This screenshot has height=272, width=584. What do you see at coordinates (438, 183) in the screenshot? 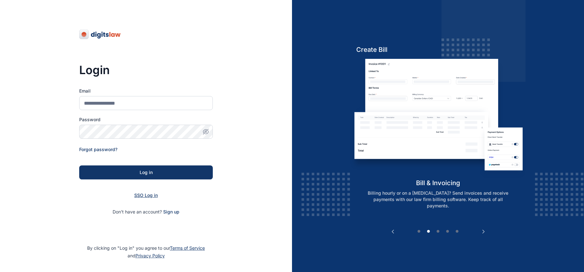
I see `h5: bill & invoicing` at bounding box center [438, 183].